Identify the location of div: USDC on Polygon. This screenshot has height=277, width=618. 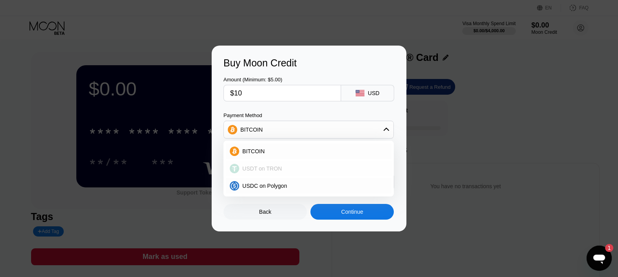
(308, 186).